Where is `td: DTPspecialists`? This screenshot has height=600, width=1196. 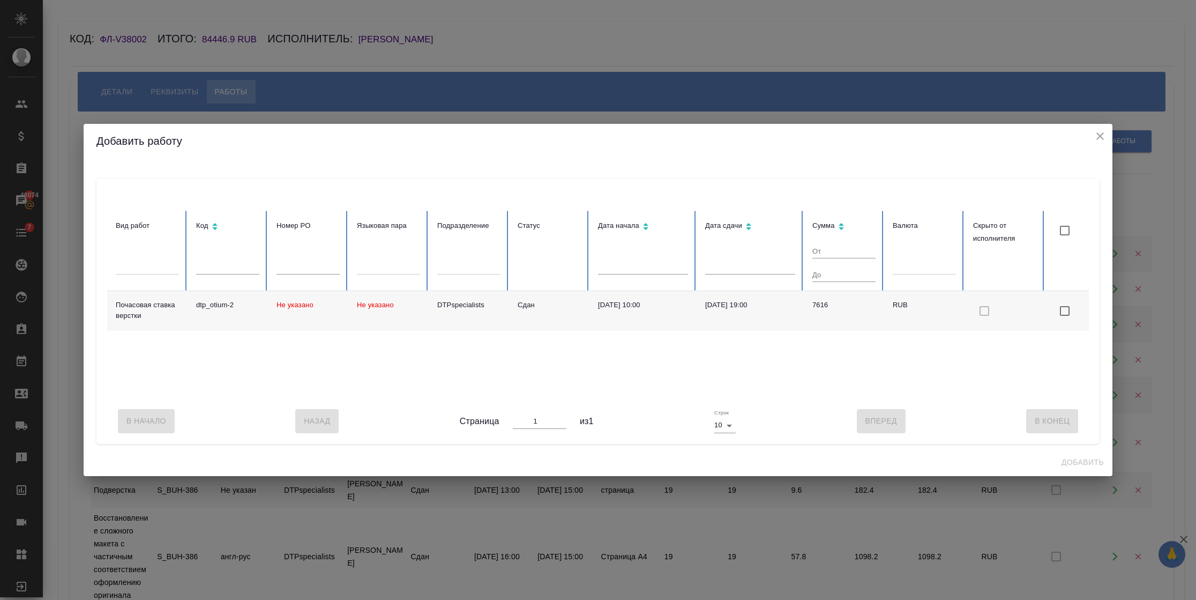
td: DTPspecialists is located at coordinates (469, 311).